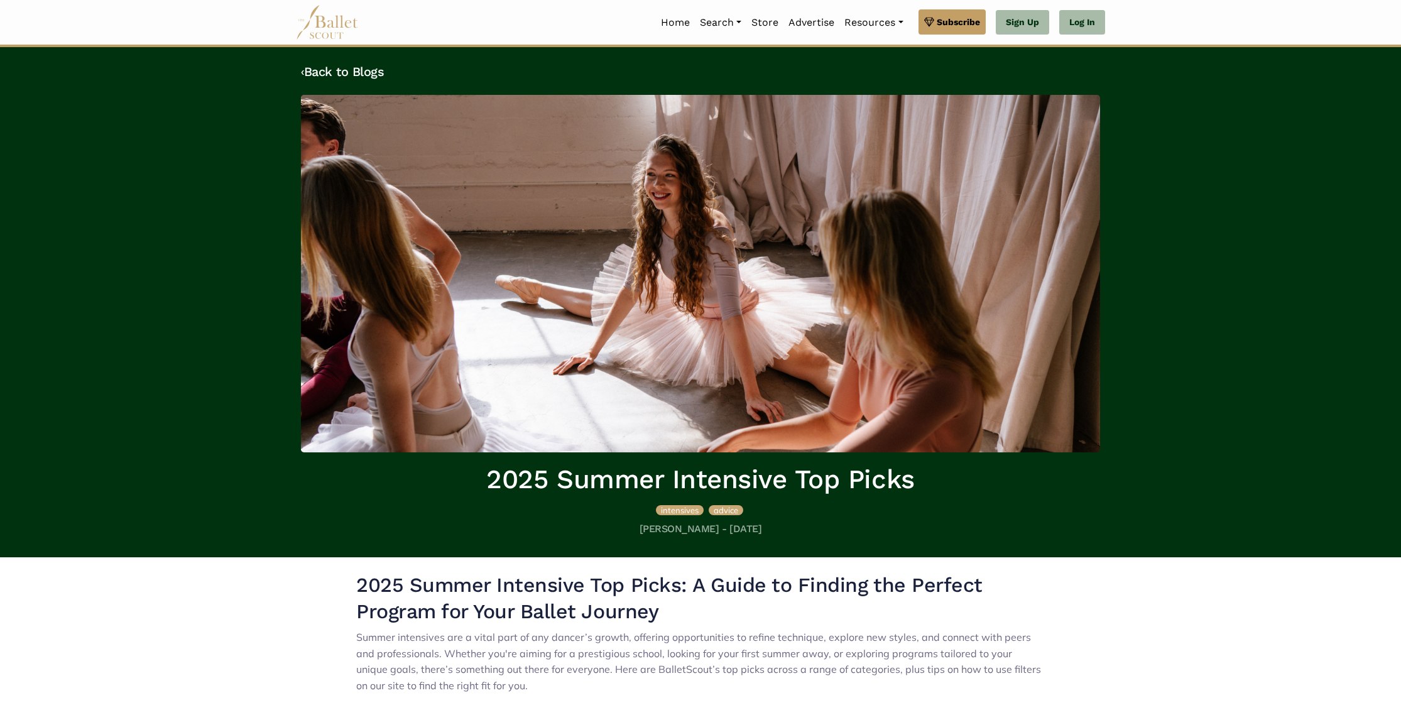  I want to click on a: Subscribe, so click(952, 22).